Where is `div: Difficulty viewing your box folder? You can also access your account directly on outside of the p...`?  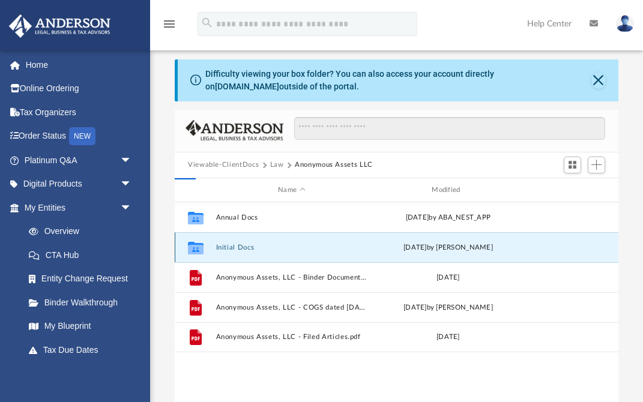
div: Difficulty viewing your box folder? You can also access your account directly on outside of the p... is located at coordinates (398, 80).